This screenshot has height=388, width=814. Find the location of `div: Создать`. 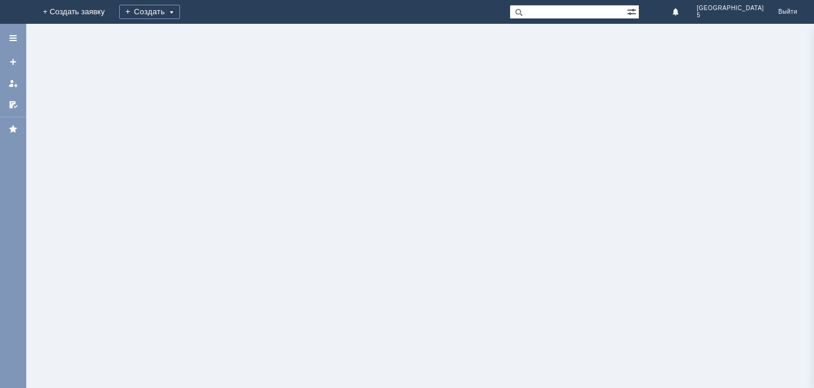

div: Создать is located at coordinates (149, 12).